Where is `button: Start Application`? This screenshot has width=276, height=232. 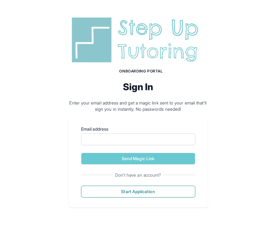
button: Start Application is located at coordinates (138, 191).